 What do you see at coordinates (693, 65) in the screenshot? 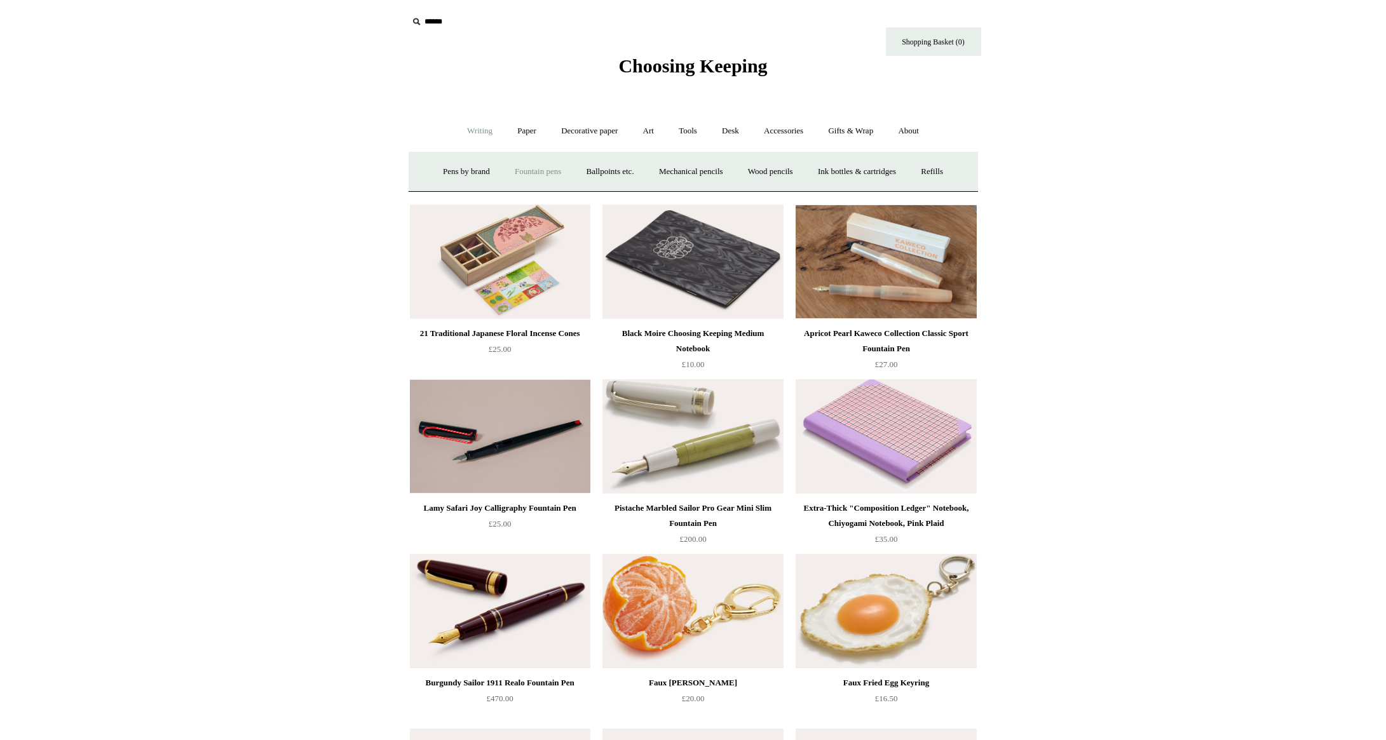
I see `span: Choosing Keeping` at bounding box center [693, 65].